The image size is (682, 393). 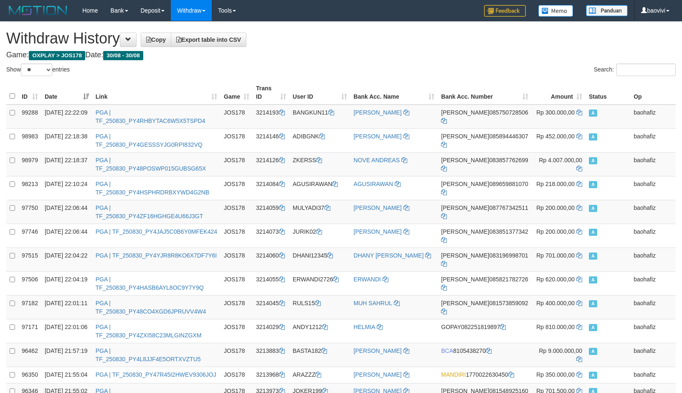 I want to click on a: PGA | TF_250830_PY48POSWP015GUBSG65X, so click(x=151, y=164).